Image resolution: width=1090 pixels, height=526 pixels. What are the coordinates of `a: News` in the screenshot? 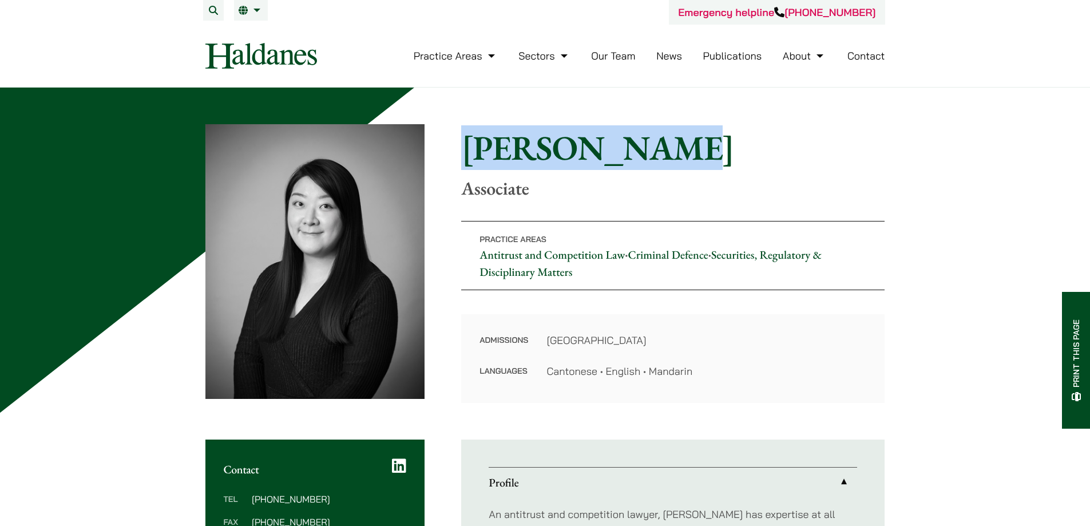 It's located at (669, 56).